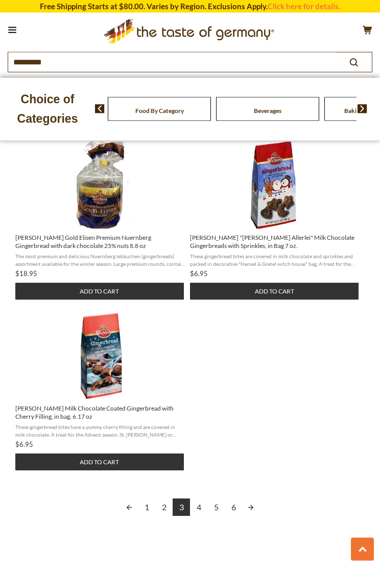 Image resolution: width=380 pixels, height=567 pixels. Describe the element at coordinates (182, 508) in the screenshot. I see `a: 3` at that location.